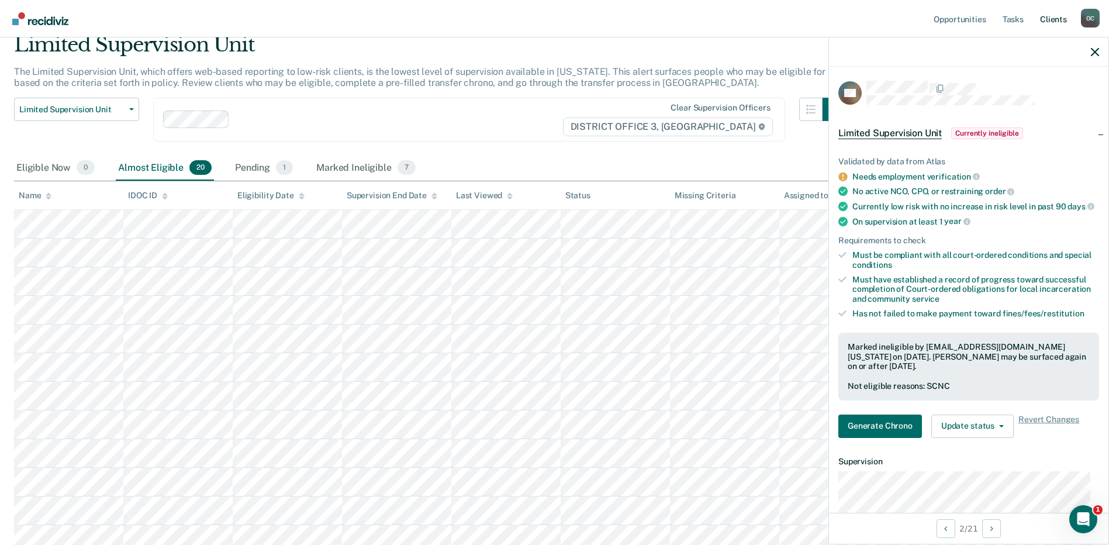  What do you see at coordinates (430, 49) in the screenshot?
I see `div: Limited Supervision Unit` at bounding box center [430, 49].